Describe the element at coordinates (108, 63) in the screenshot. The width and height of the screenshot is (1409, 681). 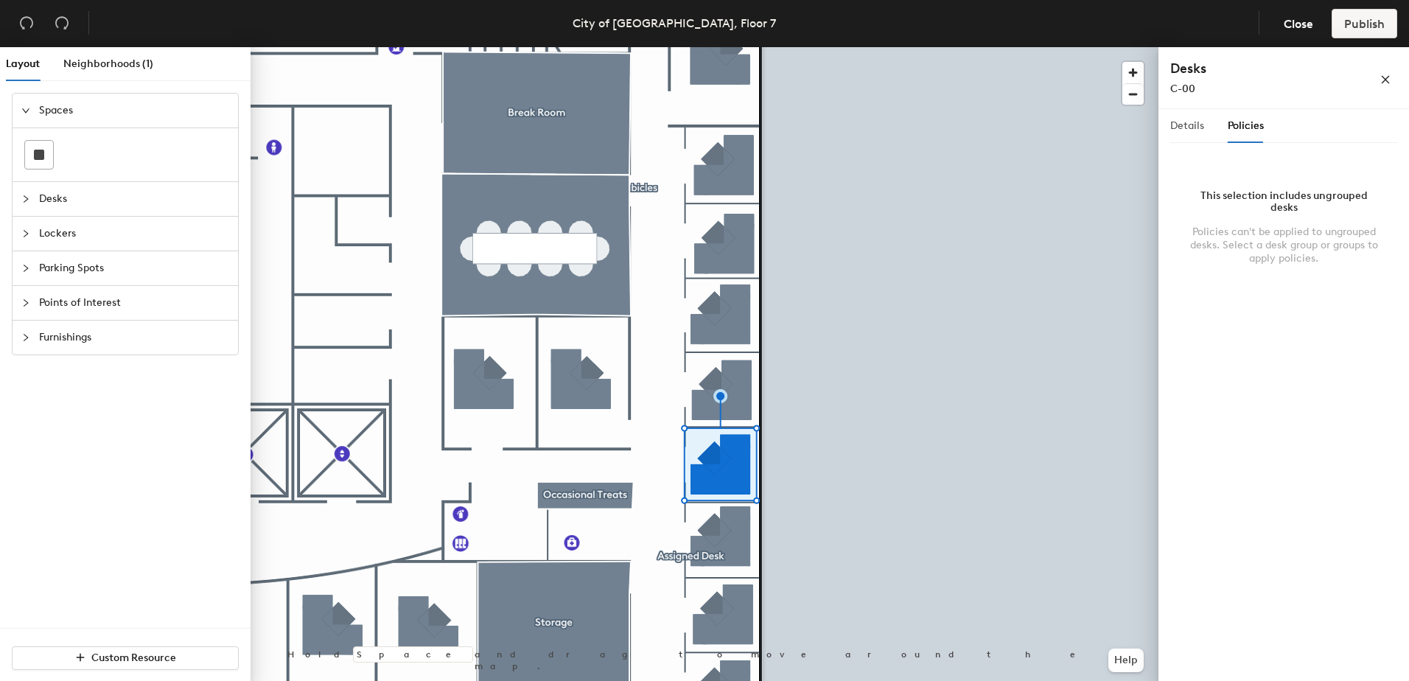
I see `span: Neighborhoods (1)` at that location.